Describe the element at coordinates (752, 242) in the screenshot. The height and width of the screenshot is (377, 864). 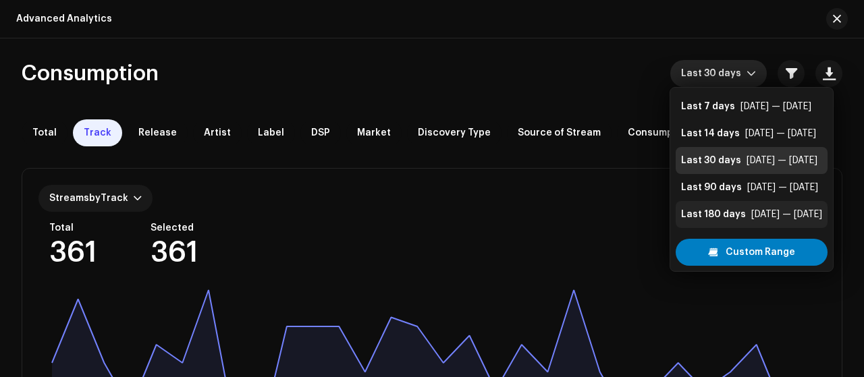
I see `li: Last 365 days` at that location.